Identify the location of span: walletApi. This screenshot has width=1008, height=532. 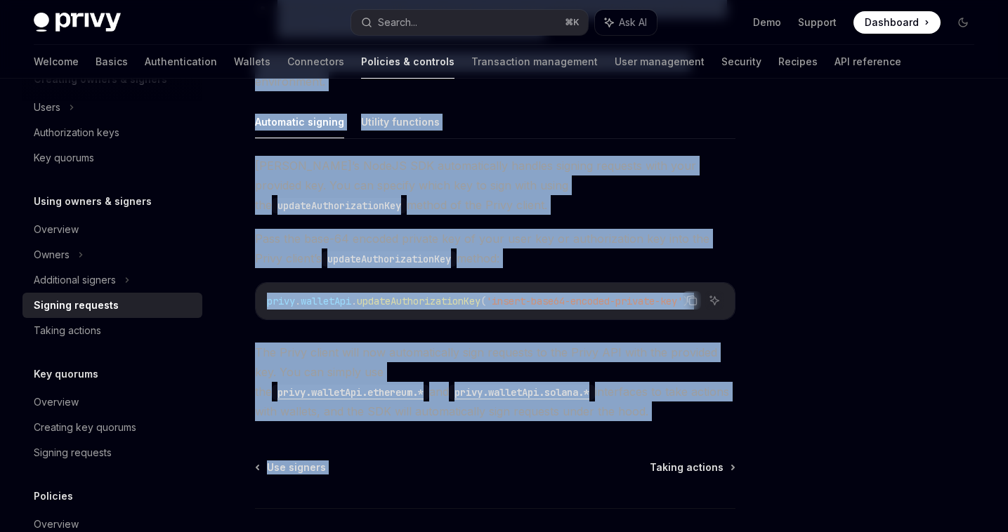
(326, 301).